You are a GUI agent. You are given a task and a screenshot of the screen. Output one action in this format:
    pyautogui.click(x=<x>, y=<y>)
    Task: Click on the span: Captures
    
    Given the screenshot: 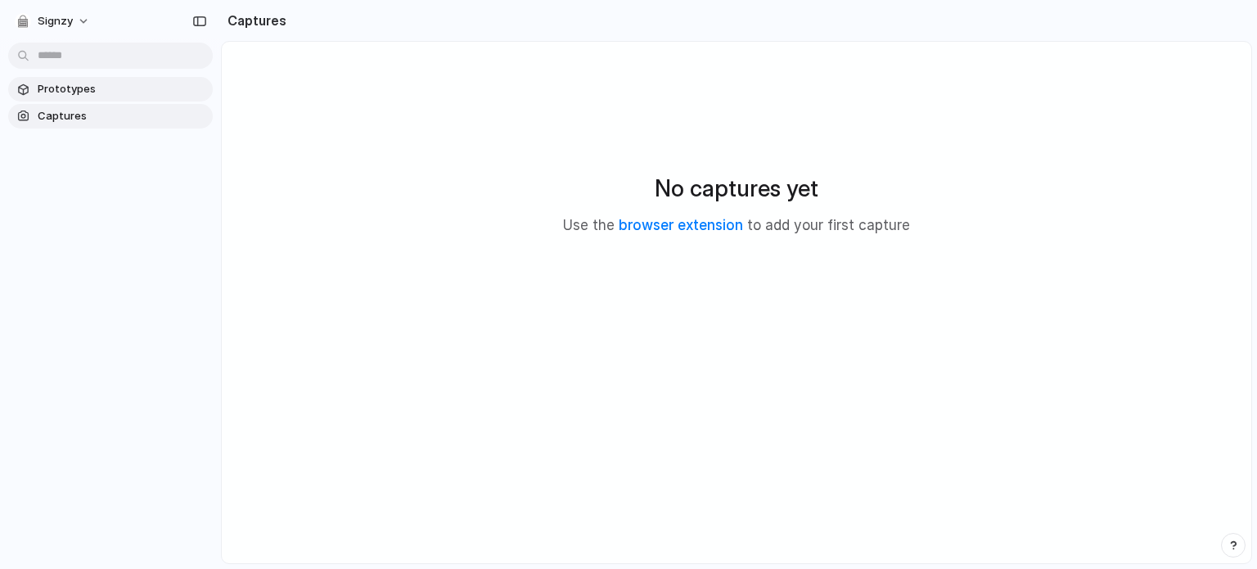 What is the action you would take?
    pyautogui.click(x=122, y=116)
    